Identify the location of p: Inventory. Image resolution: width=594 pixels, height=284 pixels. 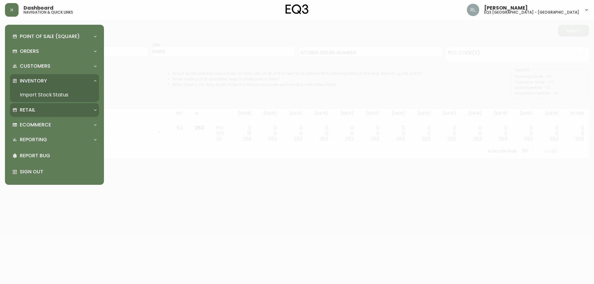
(33, 81).